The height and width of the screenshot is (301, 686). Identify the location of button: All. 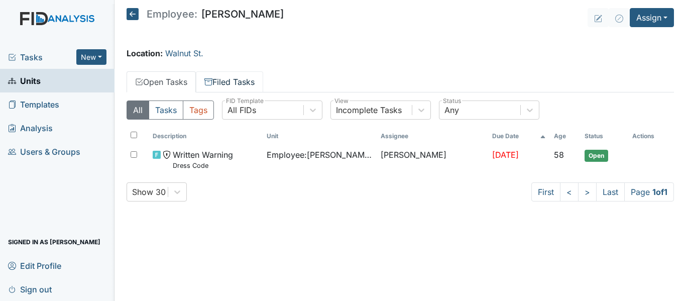
(138, 110).